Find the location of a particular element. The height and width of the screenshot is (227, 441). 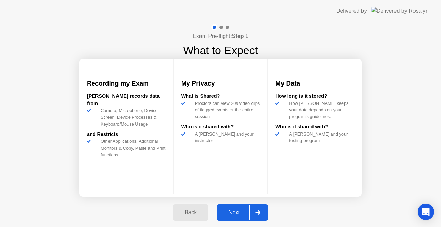

div: Delivered by is located at coordinates (352, 11).